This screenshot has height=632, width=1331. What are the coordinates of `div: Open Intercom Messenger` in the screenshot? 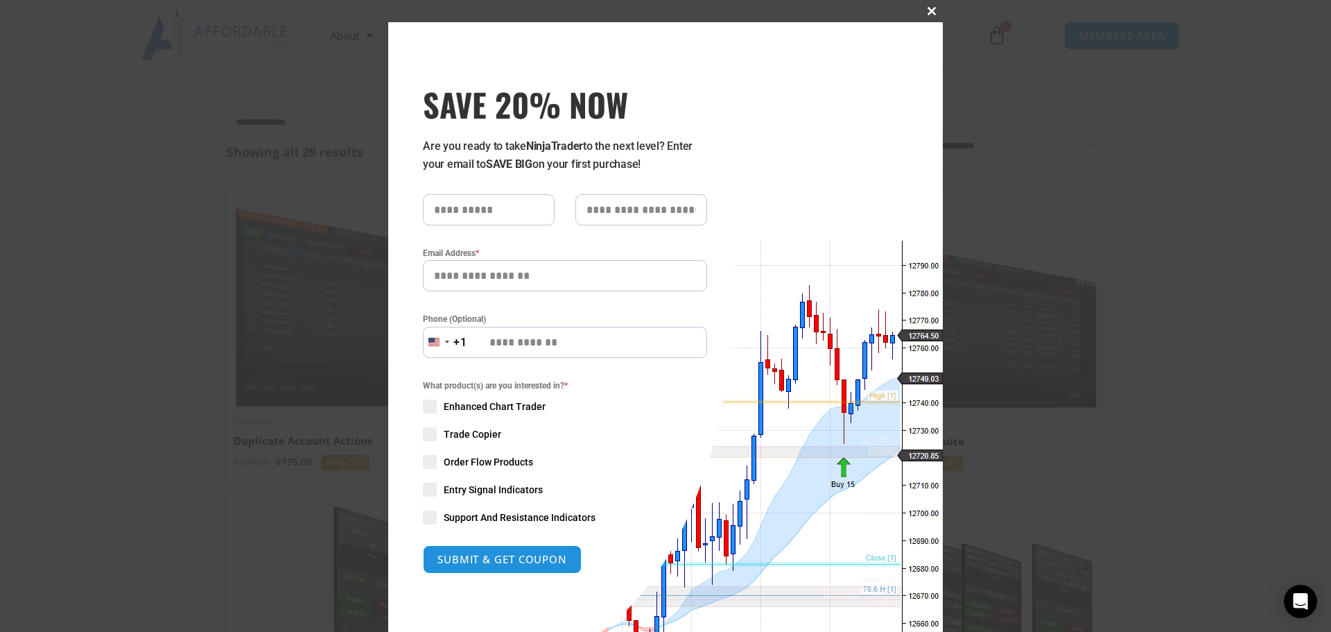 It's located at (1301, 601).